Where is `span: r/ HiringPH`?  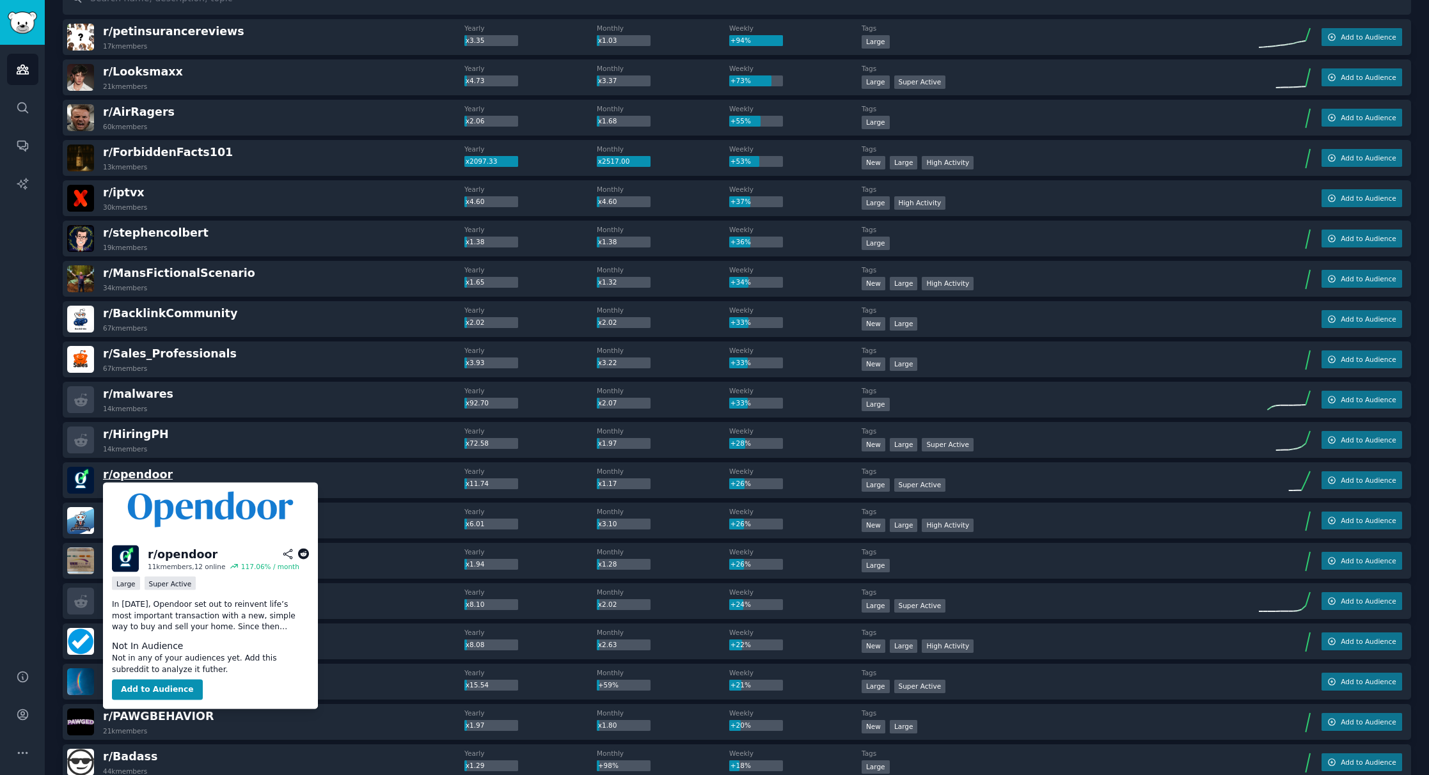 span: r/ HiringPH is located at coordinates (136, 434).